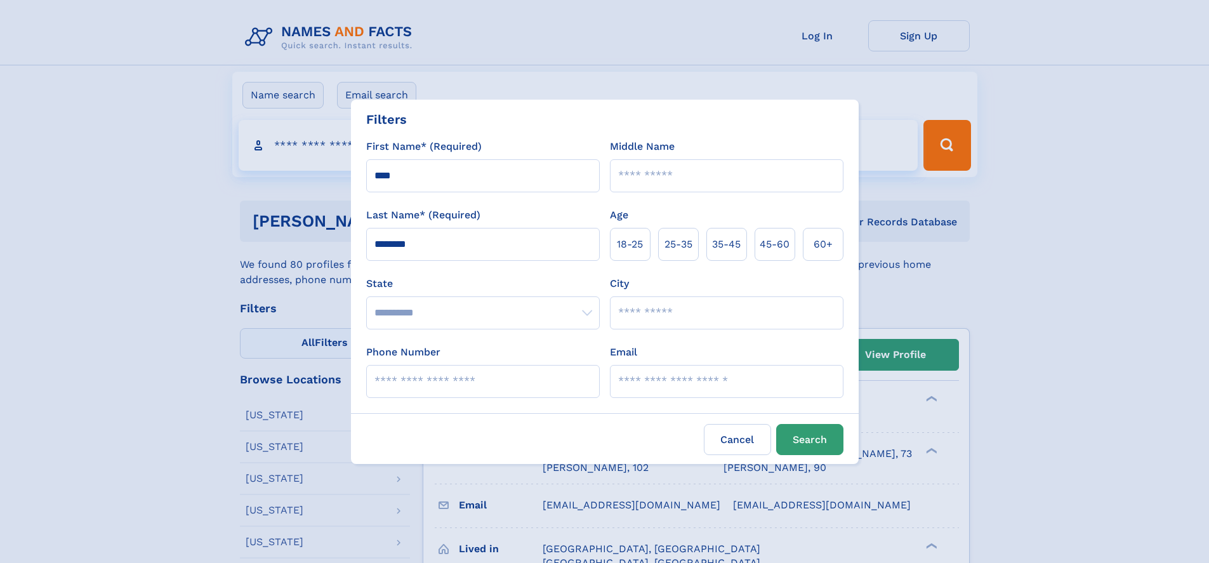 The height and width of the screenshot is (563, 1209). Describe the element at coordinates (726, 244) in the screenshot. I see `span: 35‑45` at that location.